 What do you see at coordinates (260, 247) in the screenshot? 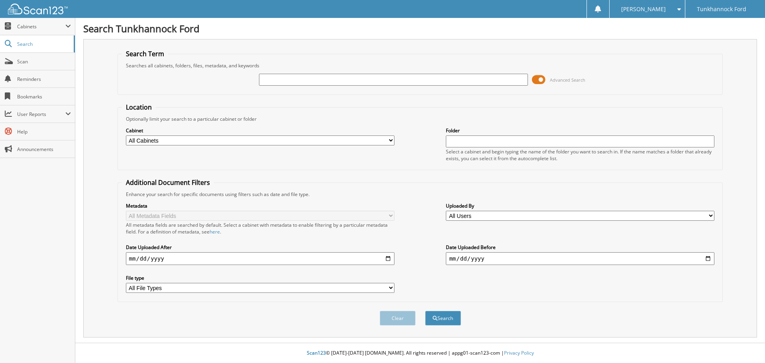
I see `label: Date Uploaded After` at bounding box center [260, 247].